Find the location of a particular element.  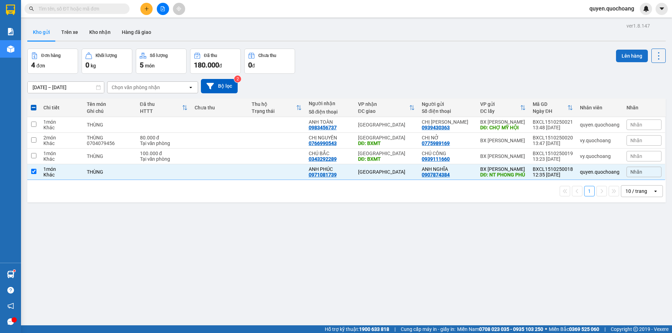

span: caret-down is located at coordinates (662, 9).